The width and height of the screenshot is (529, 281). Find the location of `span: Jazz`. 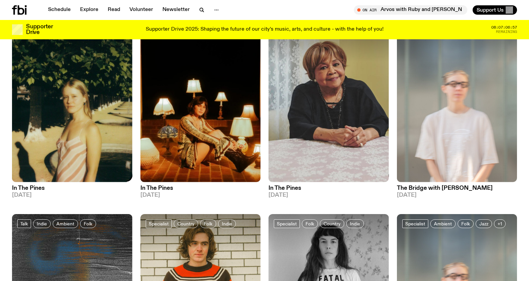

span: Jazz is located at coordinates (484, 224).